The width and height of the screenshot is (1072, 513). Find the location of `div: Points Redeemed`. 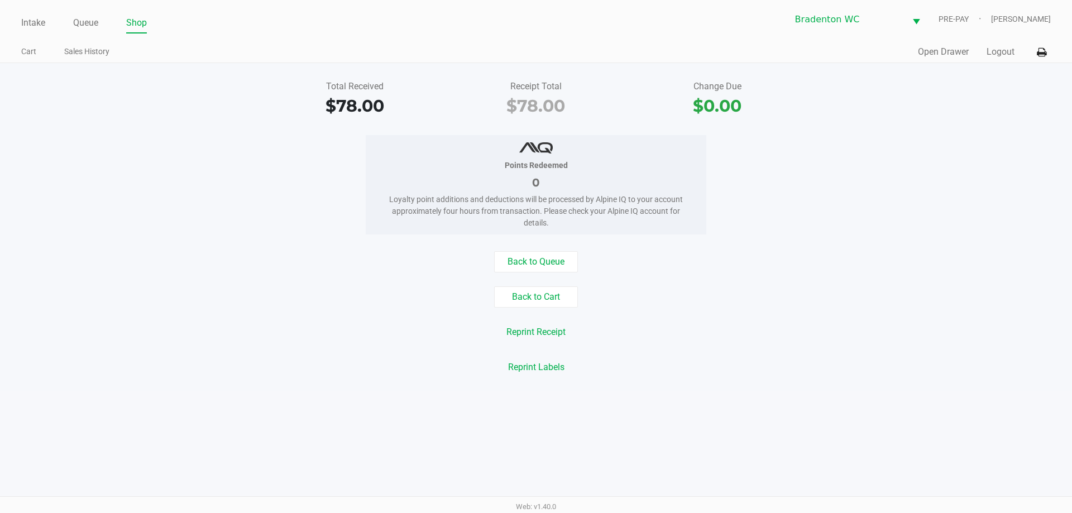

div: Points Redeemed is located at coordinates (536, 165).